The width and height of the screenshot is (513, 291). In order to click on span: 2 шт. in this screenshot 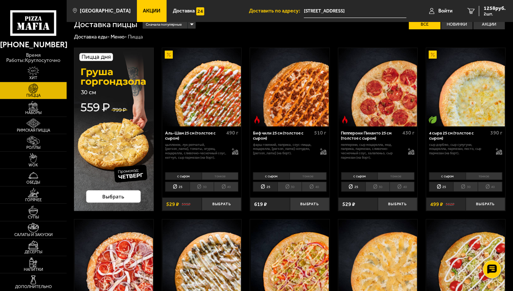, I will do `click(495, 14)`.